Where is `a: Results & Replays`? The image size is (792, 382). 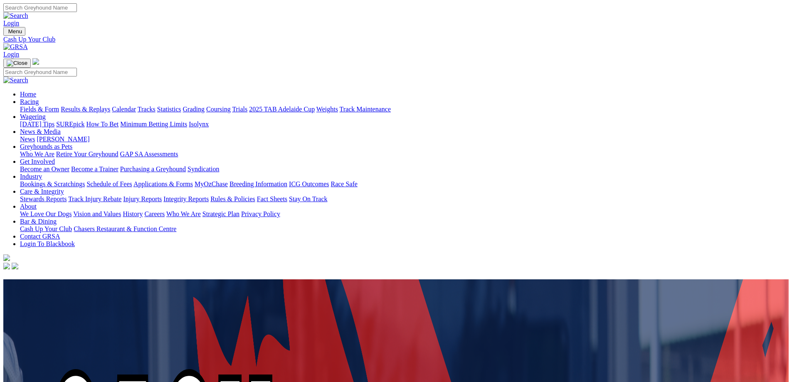 a: Results & Replays is located at coordinates (85, 109).